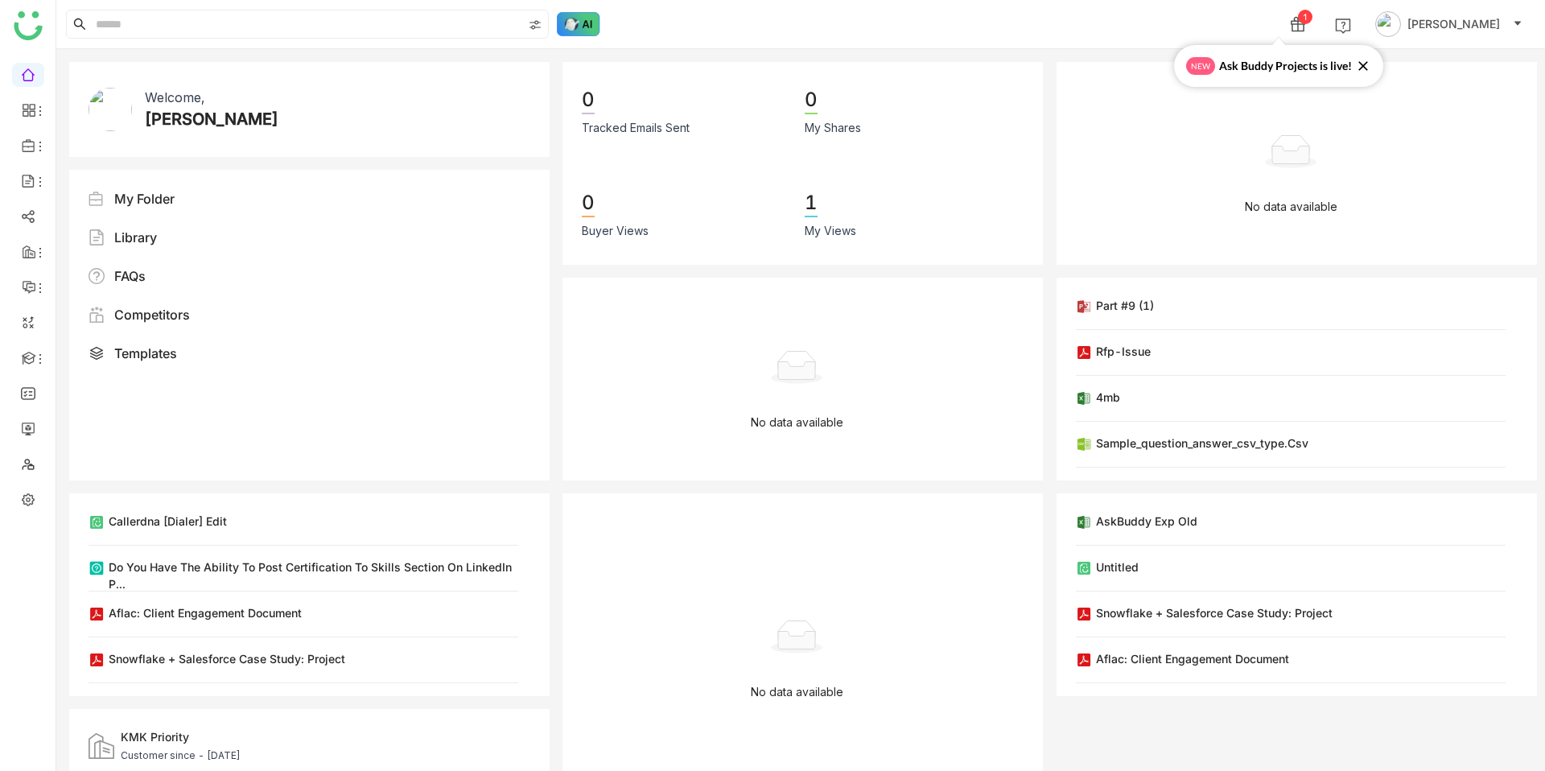 This screenshot has height=771, width=1545. Describe the element at coordinates (167, 521) in the screenshot. I see `div: callerdna [dialer] edit` at that location.